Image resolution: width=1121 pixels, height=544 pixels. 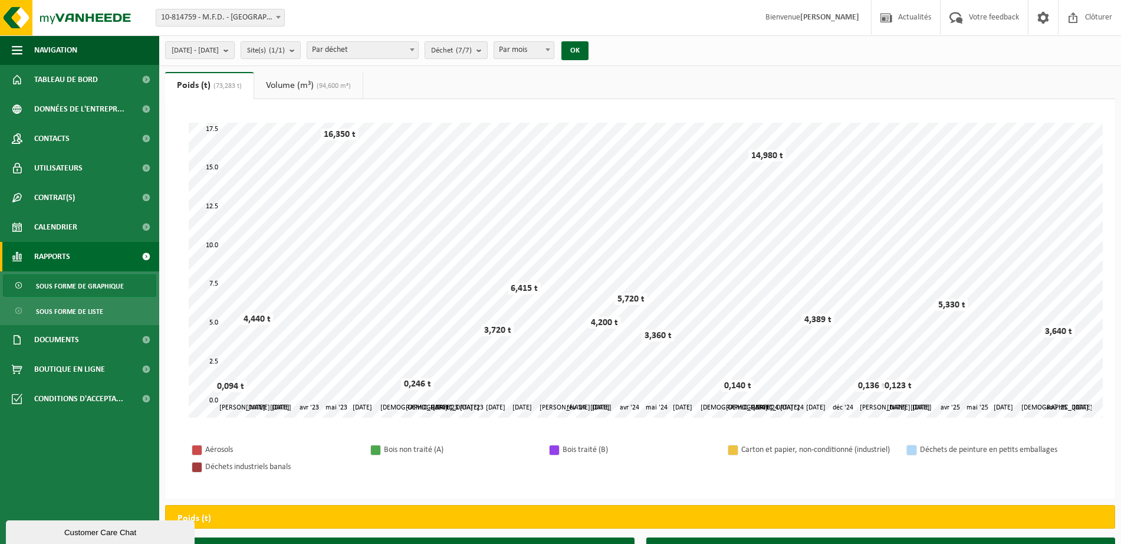 What do you see at coordinates (872, 386) in the screenshot?
I see `div: 0,136 t` at bounding box center [872, 386].